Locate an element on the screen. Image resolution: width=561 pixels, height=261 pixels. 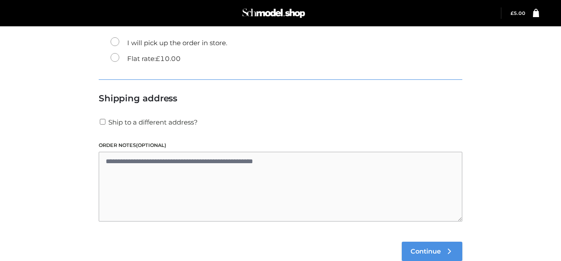
h3: Shipping address is located at coordinates (280, 98).